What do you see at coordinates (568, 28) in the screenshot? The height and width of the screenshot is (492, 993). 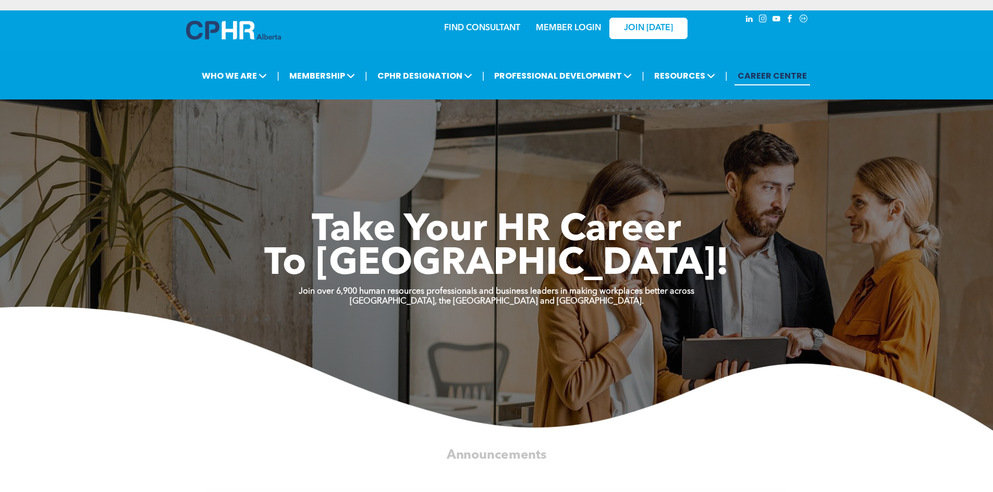 I see `a: MEMBER LOGIN` at bounding box center [568, 28].